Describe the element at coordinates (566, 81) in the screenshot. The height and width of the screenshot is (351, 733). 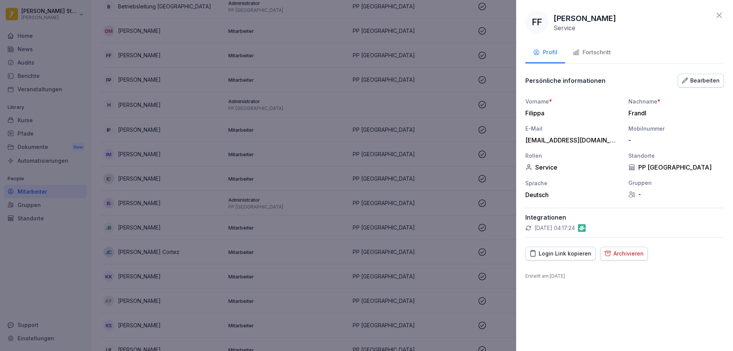
I see `p: Persönliche informationen` at that location.